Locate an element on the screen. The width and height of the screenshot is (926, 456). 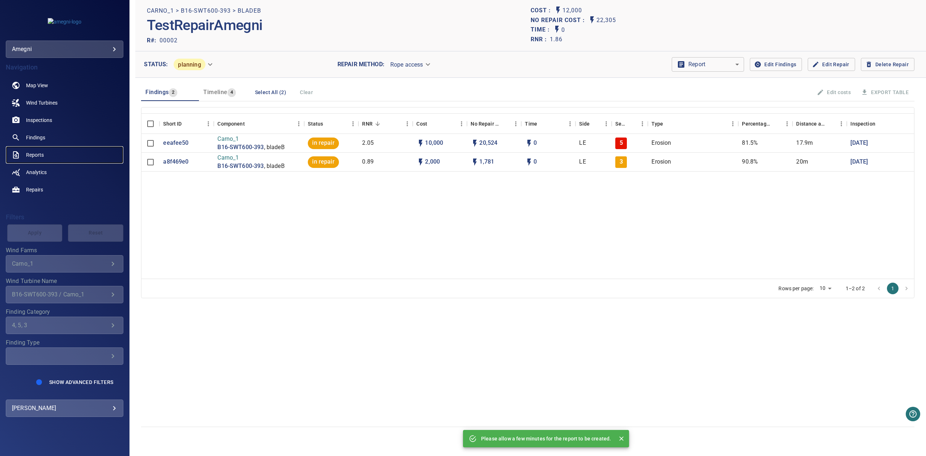
button: Edit Repair is located at coordinates (831, 64).